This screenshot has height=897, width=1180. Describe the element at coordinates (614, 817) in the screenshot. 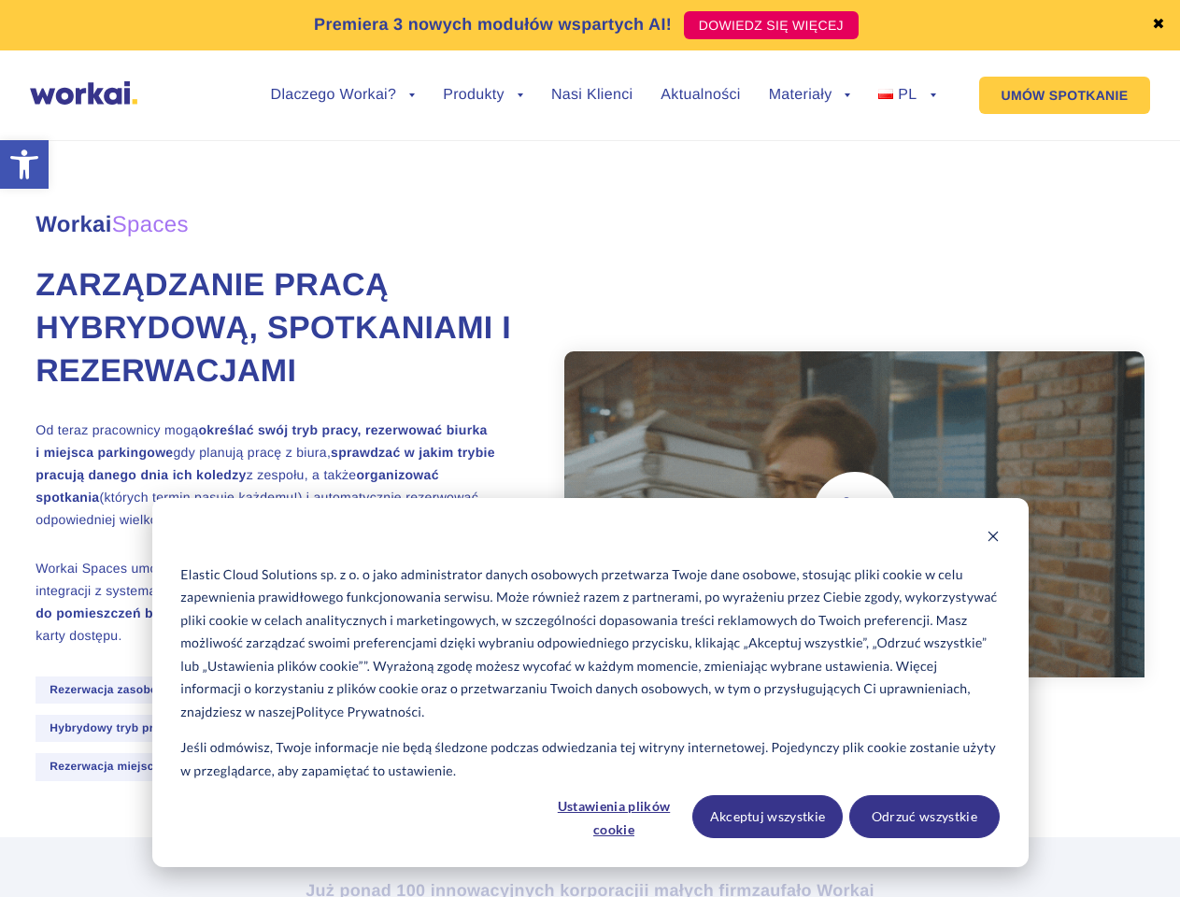

I see `button: Ustawienia plików cookie` at that location.